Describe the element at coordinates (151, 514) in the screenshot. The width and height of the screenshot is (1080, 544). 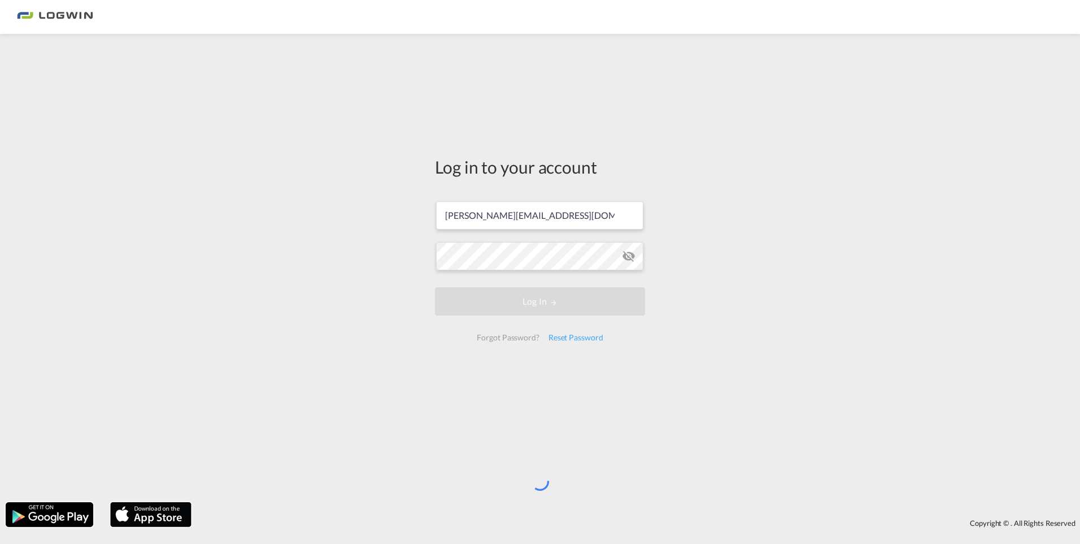
I see `img: apple.png` at that location.